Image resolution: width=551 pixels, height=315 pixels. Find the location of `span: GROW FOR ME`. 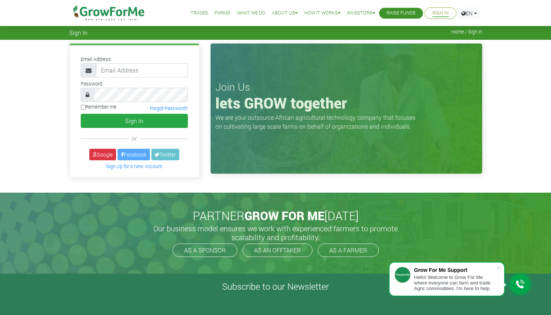

span: GROW FOR ME is located at coordinates (284, 216).